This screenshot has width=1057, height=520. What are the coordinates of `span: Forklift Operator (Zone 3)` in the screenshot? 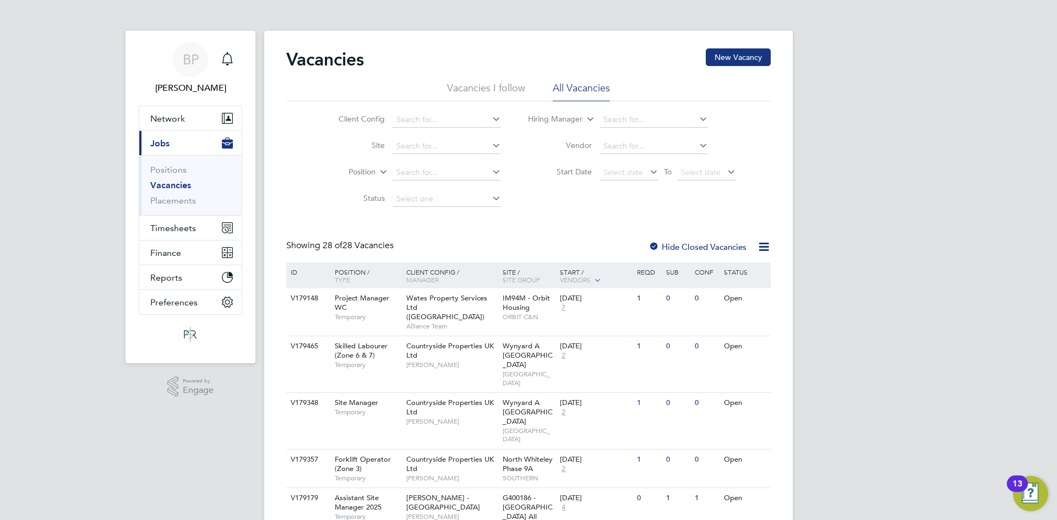 It's located at (363, 464).